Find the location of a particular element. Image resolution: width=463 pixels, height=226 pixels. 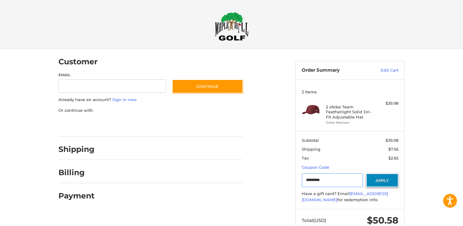

span: Total (USD) is located at coordinates (314, 220).